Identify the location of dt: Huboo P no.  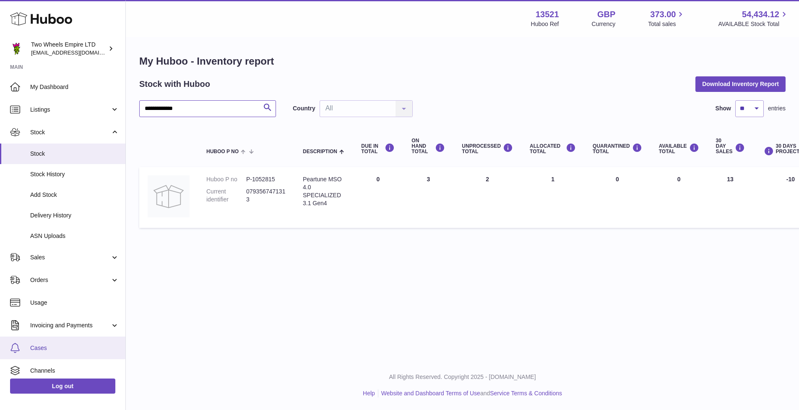
(226, 179).